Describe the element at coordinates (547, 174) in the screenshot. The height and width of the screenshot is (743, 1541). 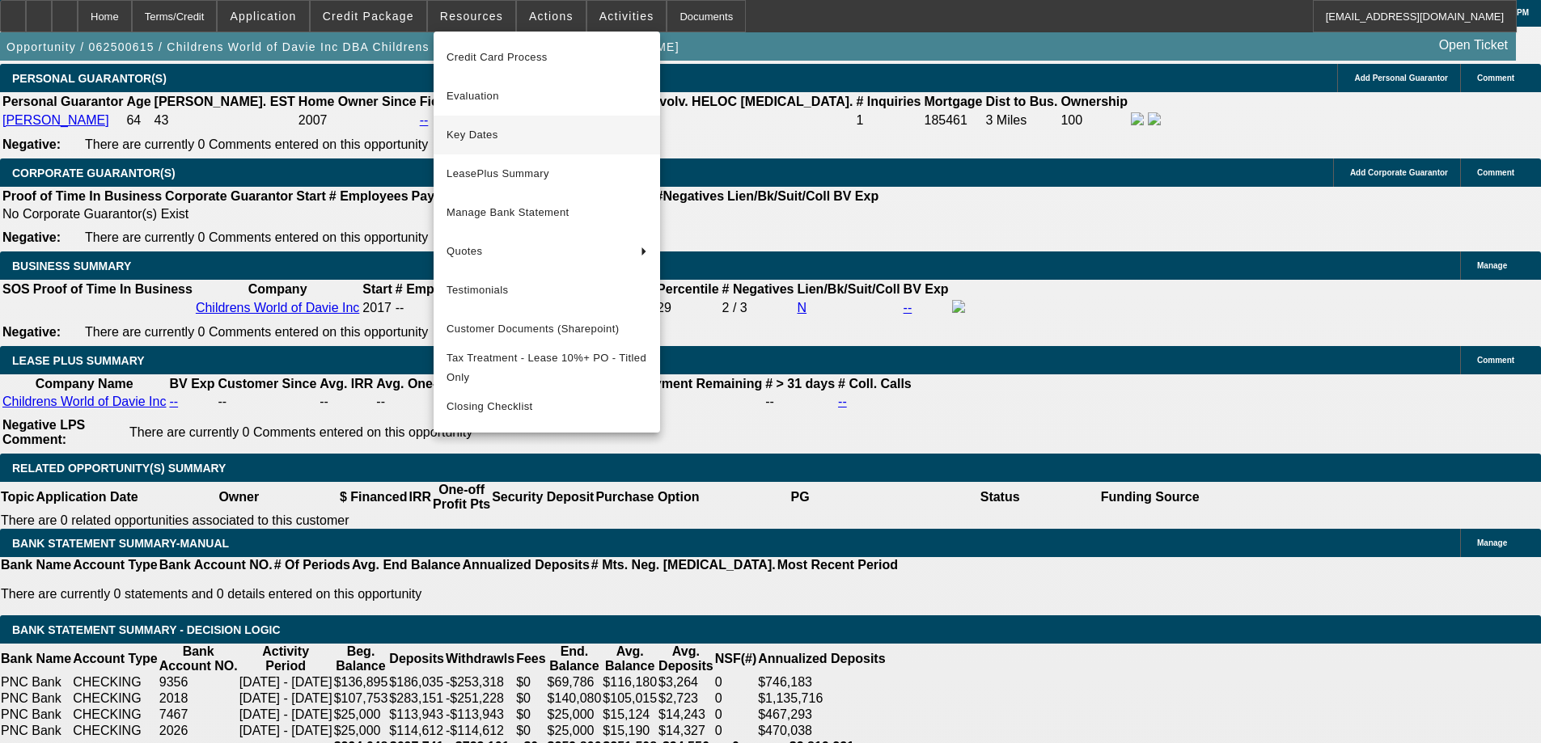
I see `span: LeasePlus Summary` at that location.